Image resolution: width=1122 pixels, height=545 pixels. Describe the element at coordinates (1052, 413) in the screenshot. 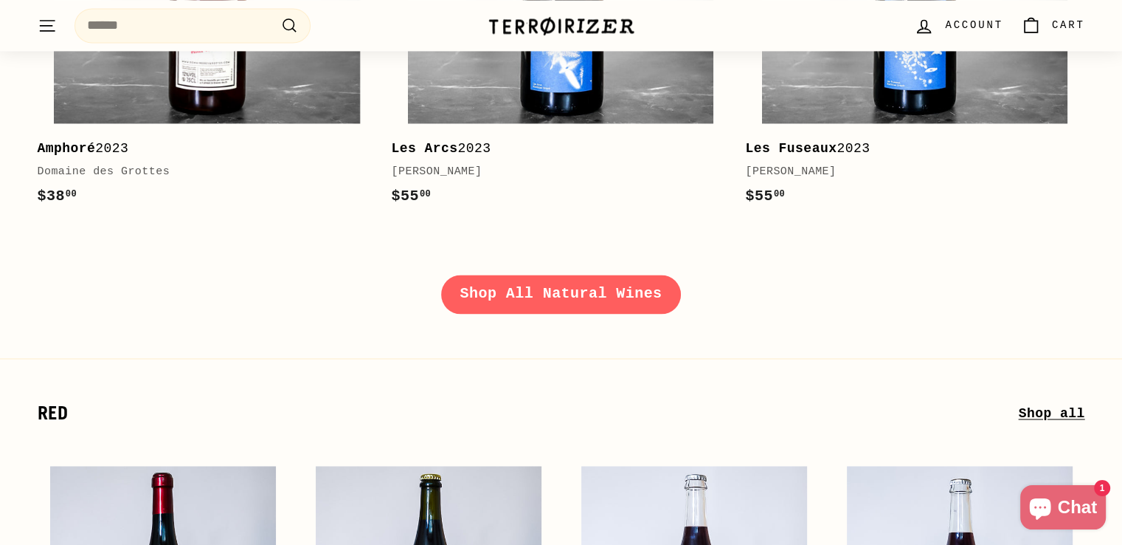

I see `a: Shop all` at that location.